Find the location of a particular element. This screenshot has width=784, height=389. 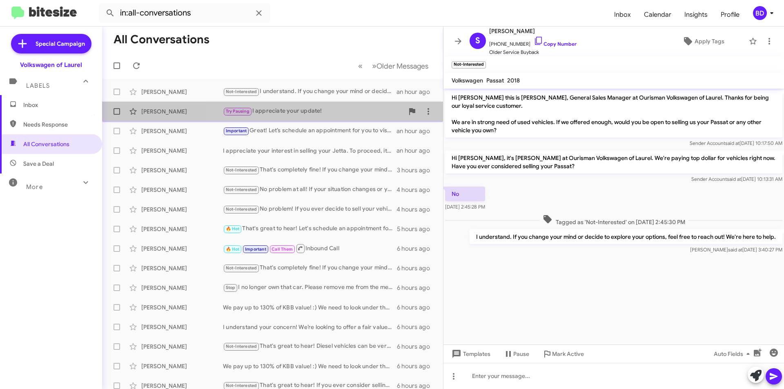

span: Important is located at coordinates (256, 249).